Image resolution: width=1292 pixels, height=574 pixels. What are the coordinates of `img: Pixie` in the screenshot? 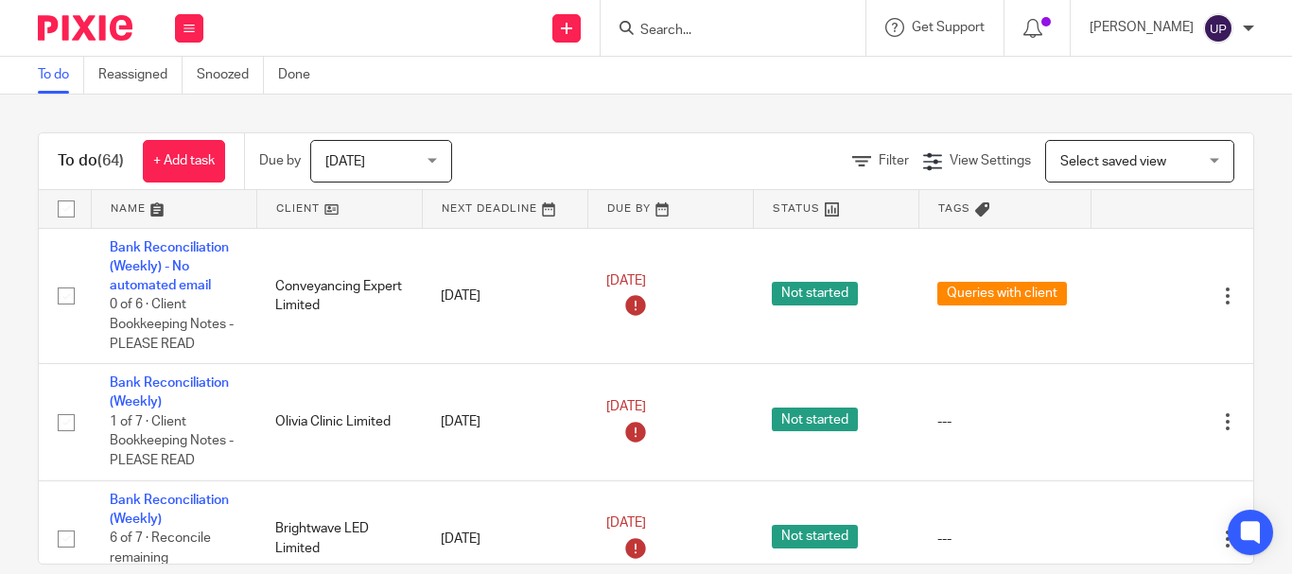 It's located at (85, 27).